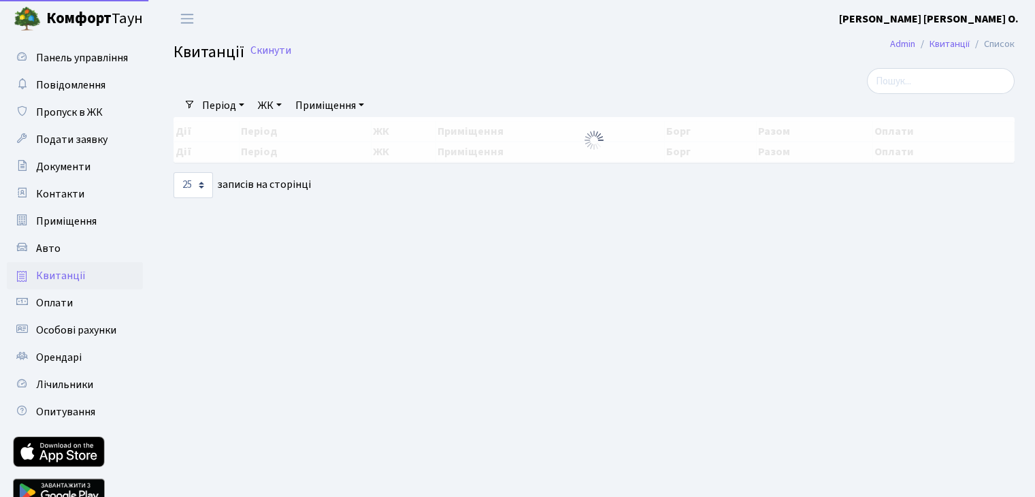 Image resolution: width=1035 pixels, height=497 pixels. Describe the element at coordinates (75, 330) in the screenshot. I see `a: Особові рахунки` at that location.